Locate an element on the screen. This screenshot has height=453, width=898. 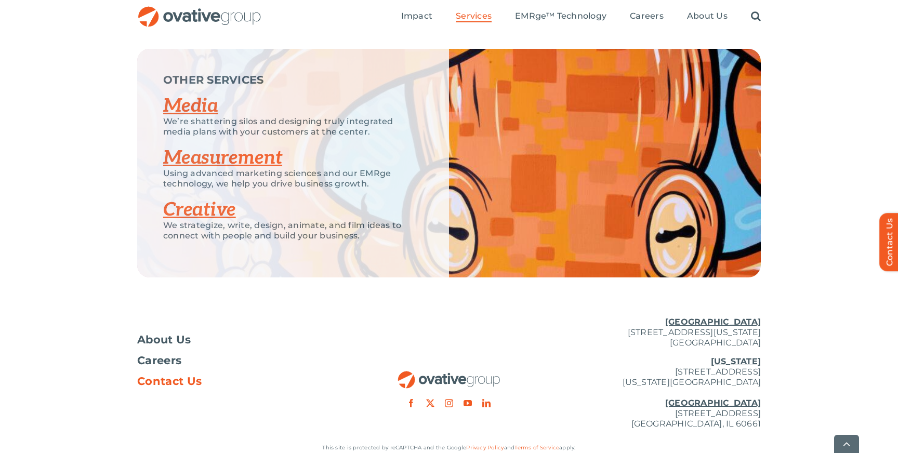
p: This site is protected by reCAPTCHA and the Google and apply. is located at coordinates (449, 448).